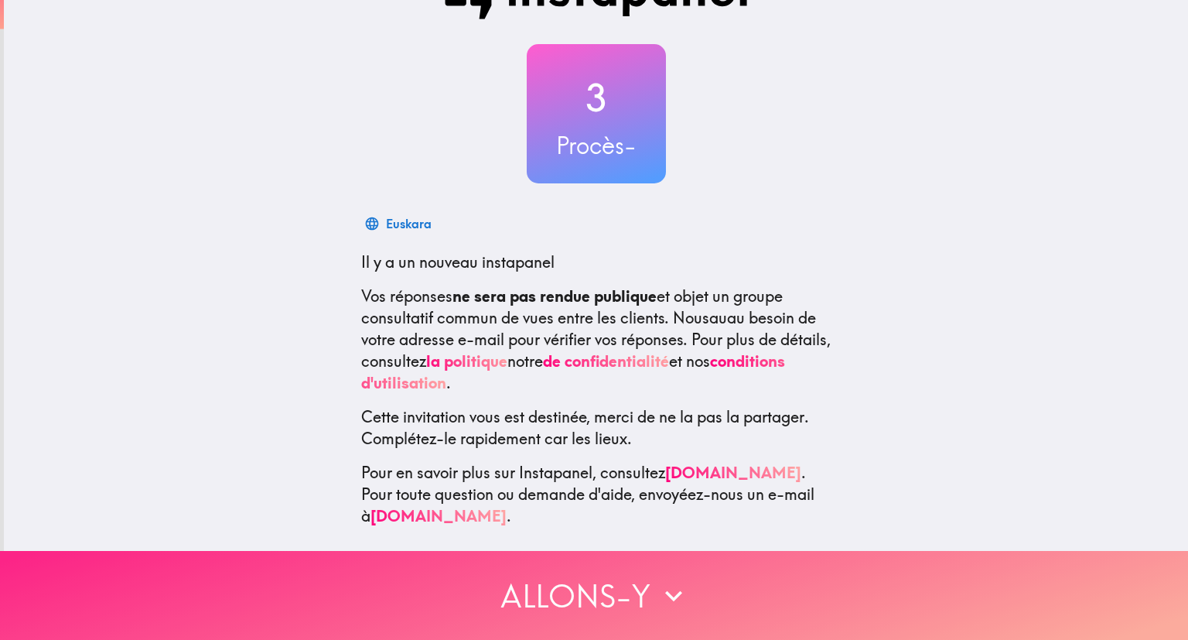 The height and width of the screenshot is (640, 1188). I want to click on span: 3, so click(596, 97).